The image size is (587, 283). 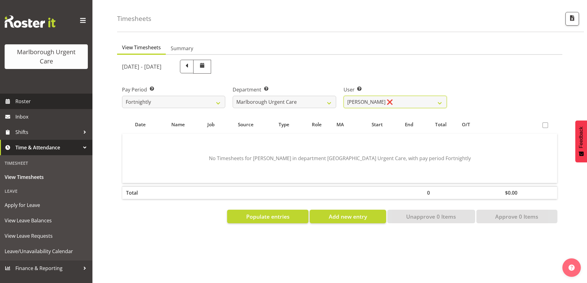 What do you see at coordinates (572, 268) in the screenshot?
I see `img: help-xxl-2.png` at bounding box center [572, 268].